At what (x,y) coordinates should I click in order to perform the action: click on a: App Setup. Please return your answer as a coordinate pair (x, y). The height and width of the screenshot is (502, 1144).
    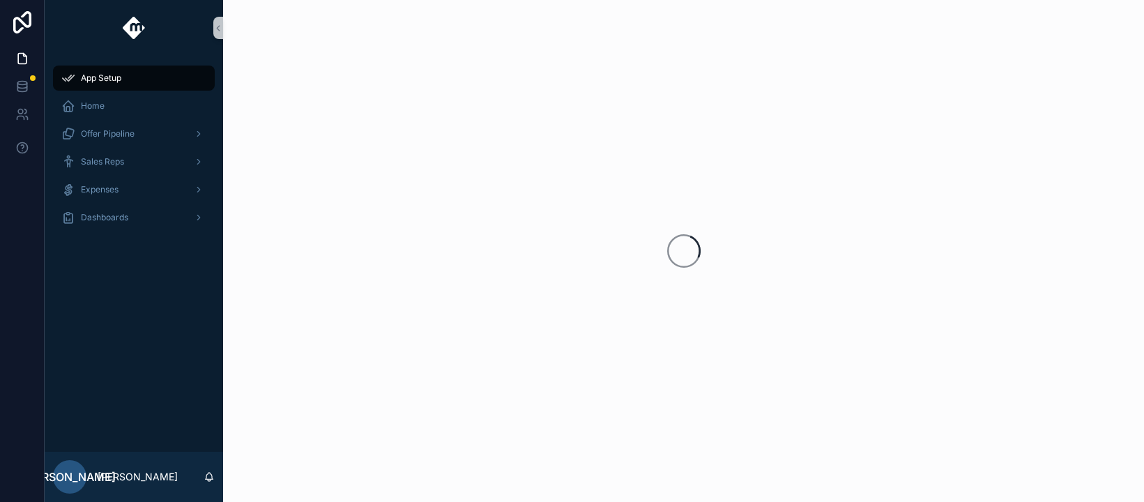
    Looking at the image, I should click on (134, 78).